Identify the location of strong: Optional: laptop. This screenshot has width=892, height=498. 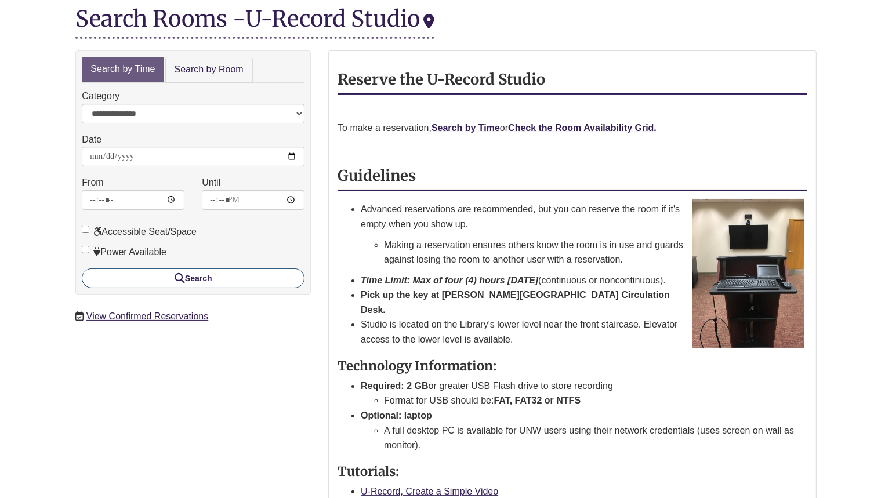
(396, 415).